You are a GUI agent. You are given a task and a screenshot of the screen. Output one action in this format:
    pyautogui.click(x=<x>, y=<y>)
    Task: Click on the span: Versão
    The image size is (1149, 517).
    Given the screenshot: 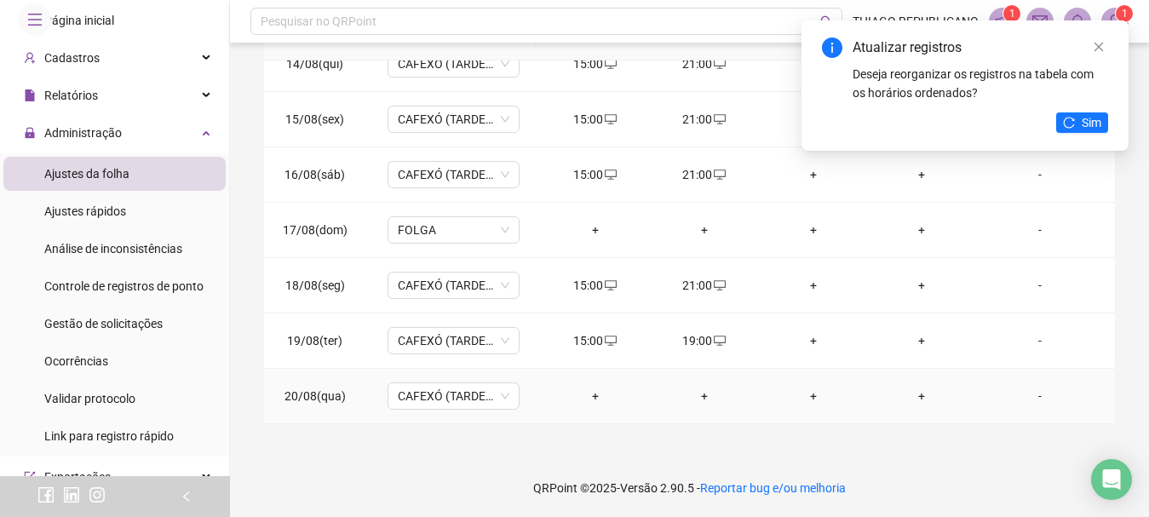 What is the action you would take?
    pyautogui.click(x=639, y=488)
    